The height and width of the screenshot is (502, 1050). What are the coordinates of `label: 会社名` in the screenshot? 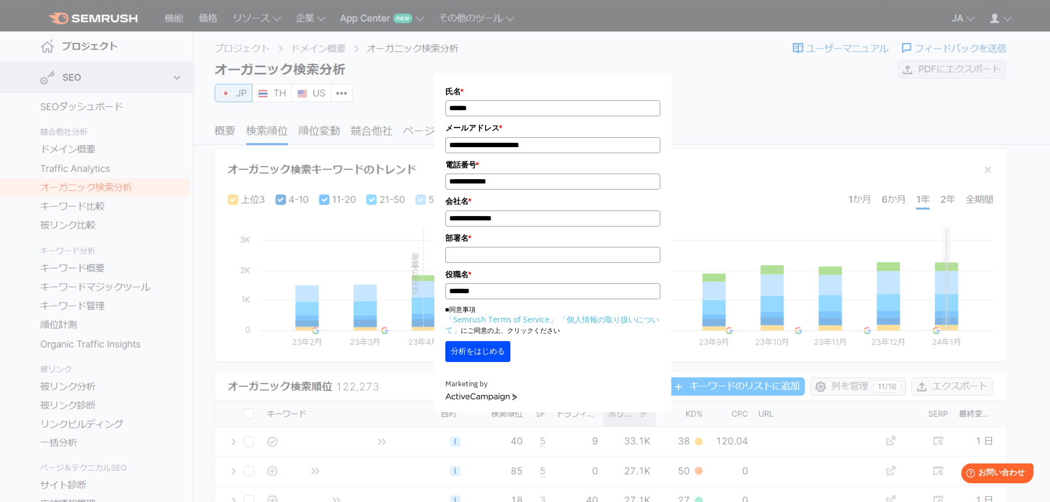 It's located at (553, 201).